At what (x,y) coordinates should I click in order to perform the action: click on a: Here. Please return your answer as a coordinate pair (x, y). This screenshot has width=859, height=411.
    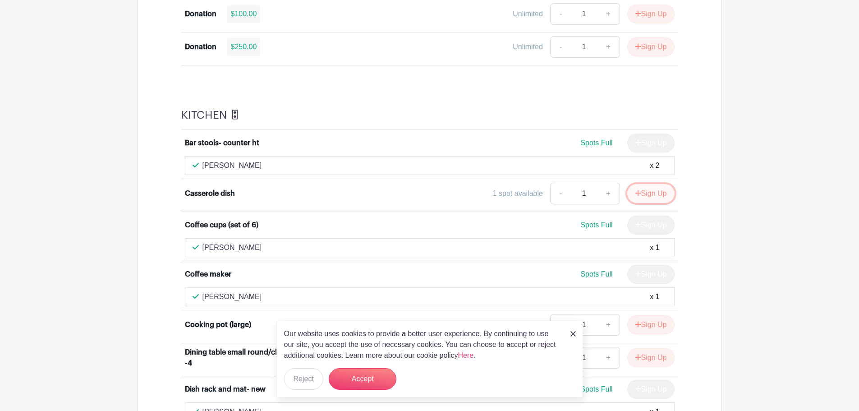
    Looking at the image, I should click on (466, 355).